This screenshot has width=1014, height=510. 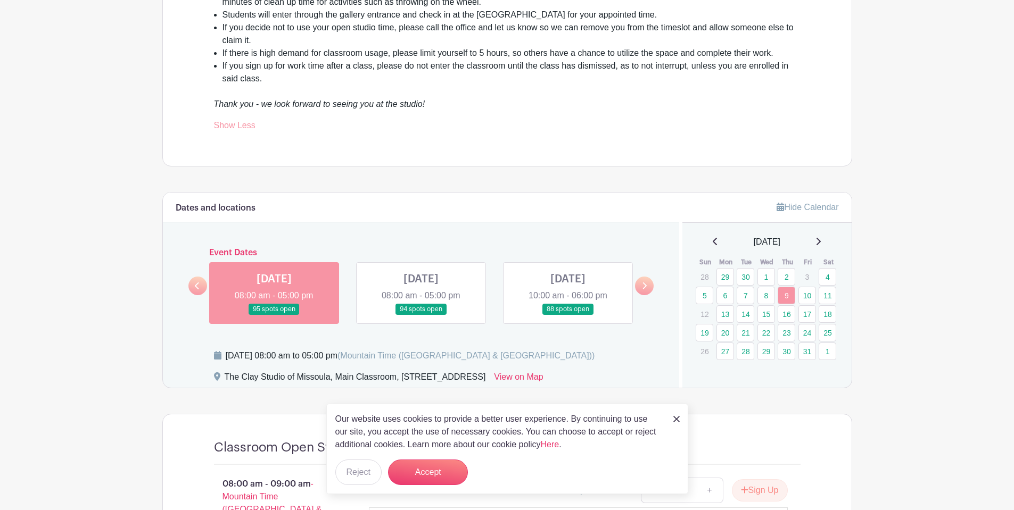 What do you see at coordinates (827, 295) in the screenshot?
I see `a: 11` at bounding box center [827, 295].